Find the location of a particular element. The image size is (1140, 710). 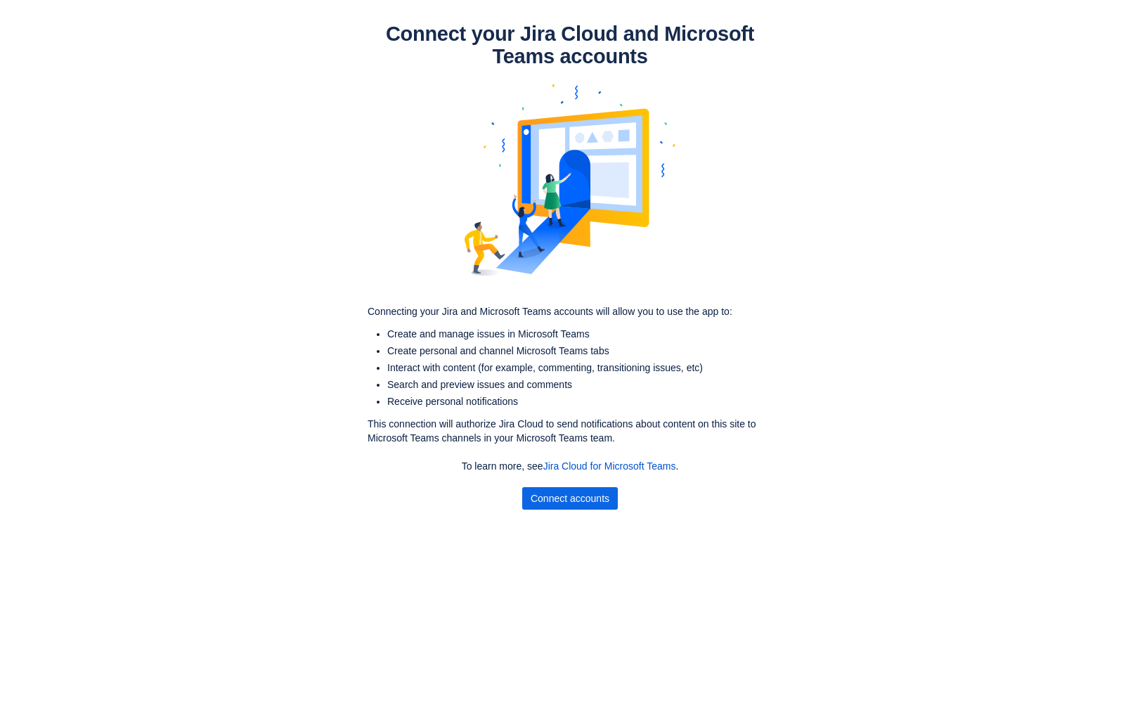

p: Connecting your Jira and Microsoft Teams accounts will allow you to use the app to: is located at coordinates (570, 311).